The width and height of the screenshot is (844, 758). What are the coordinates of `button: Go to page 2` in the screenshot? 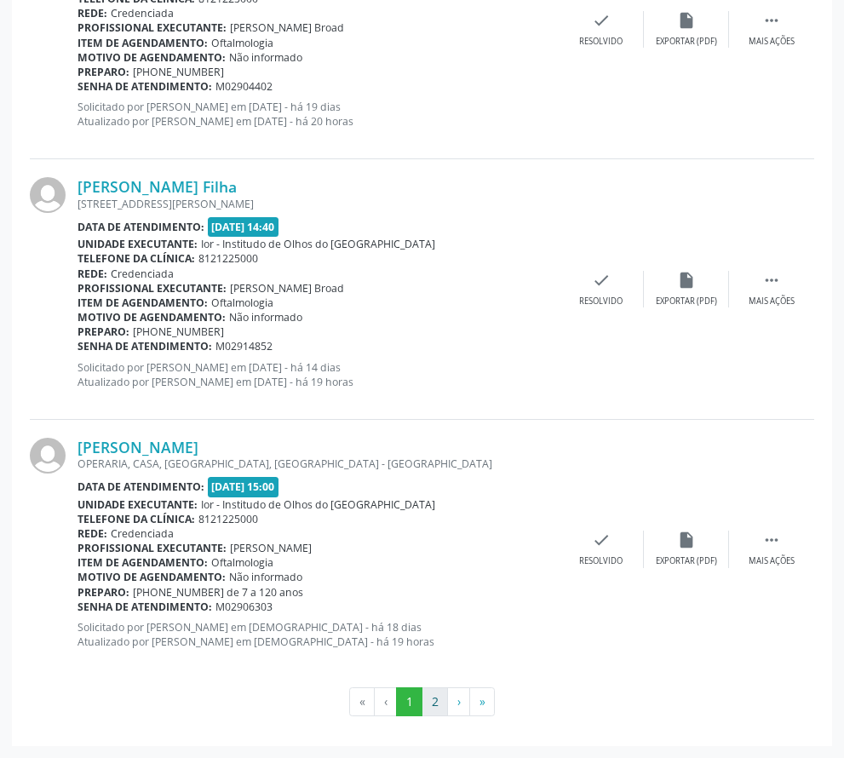 It's located at (434, 702).